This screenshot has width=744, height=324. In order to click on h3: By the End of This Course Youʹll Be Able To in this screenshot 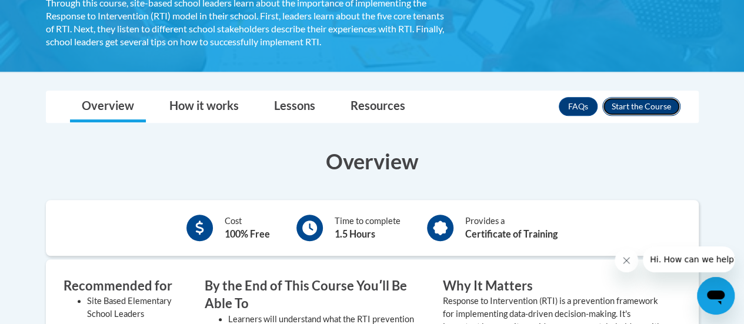, I will do `click(315, 295)`.